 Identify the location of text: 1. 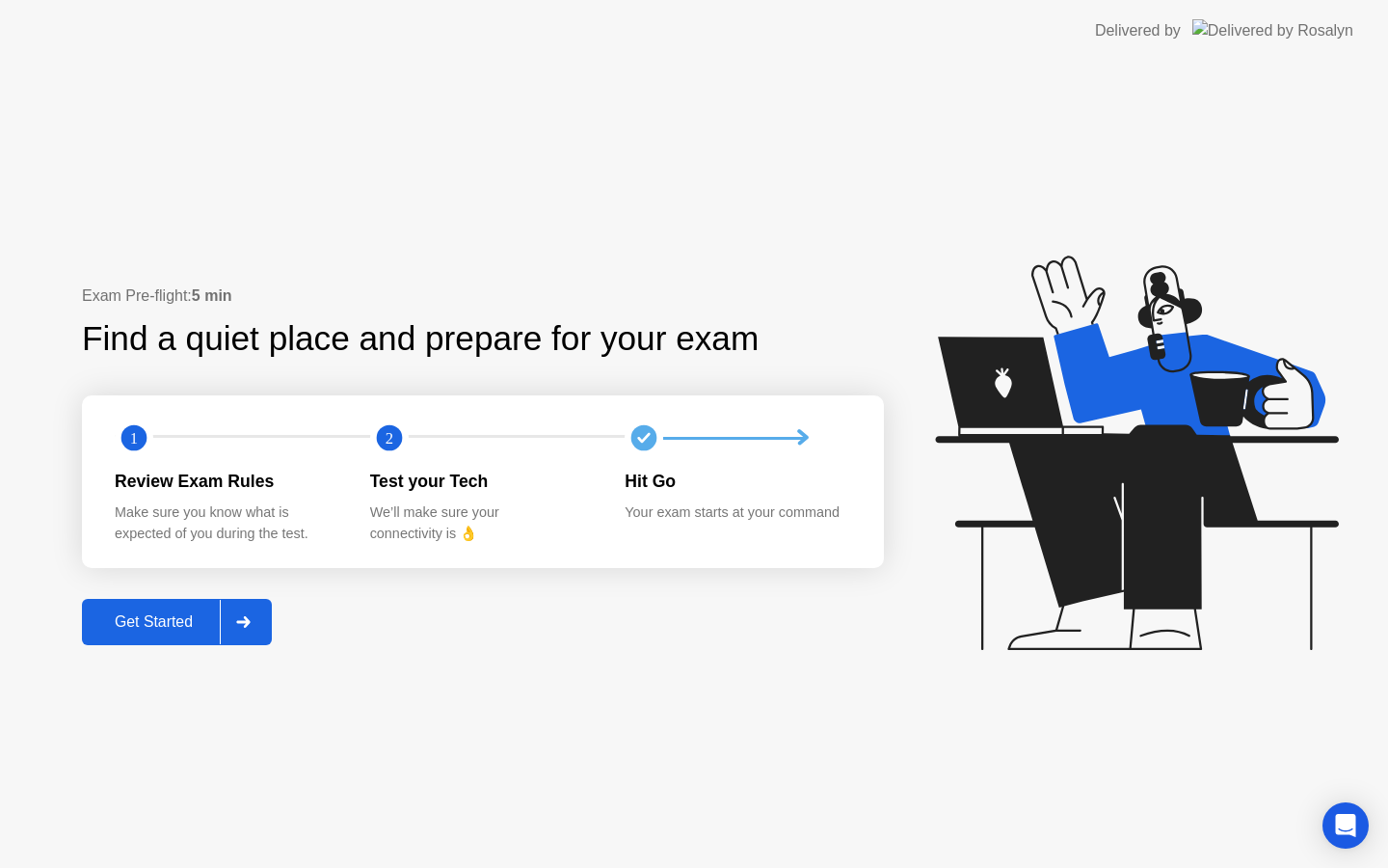
(134, 438).